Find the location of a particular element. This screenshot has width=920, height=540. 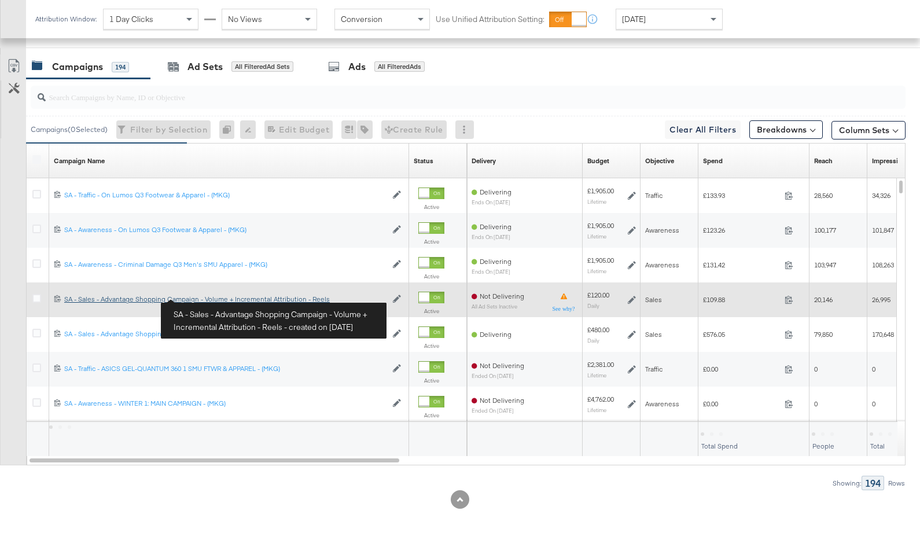

div: All Filtered Ads is located at coordinates (399, 67).